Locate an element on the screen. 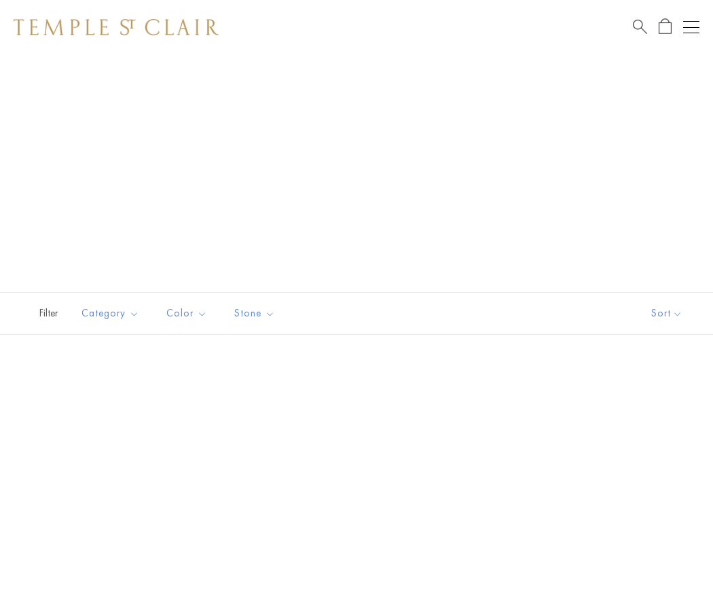 This screenshot has height=603, width=713. button: Open navigation is located at coordinates (691, 27).